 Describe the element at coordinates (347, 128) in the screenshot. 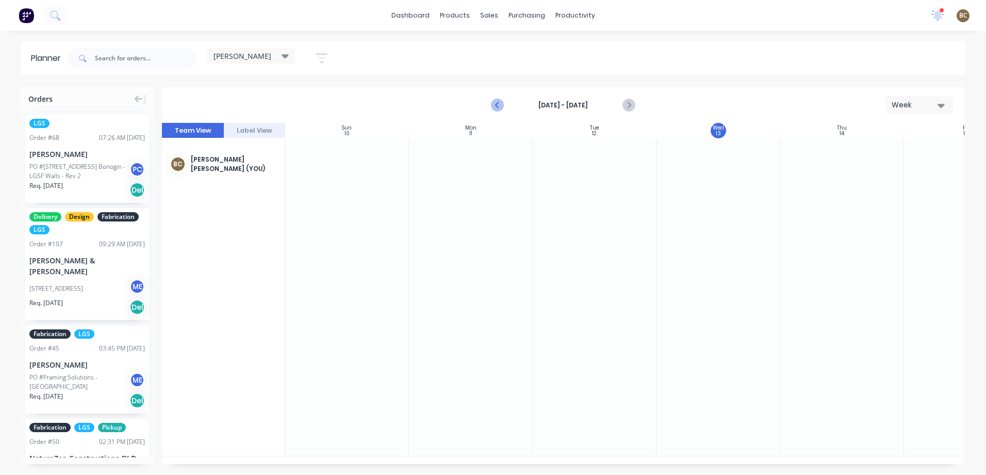

I see `div: Sun` at that location.